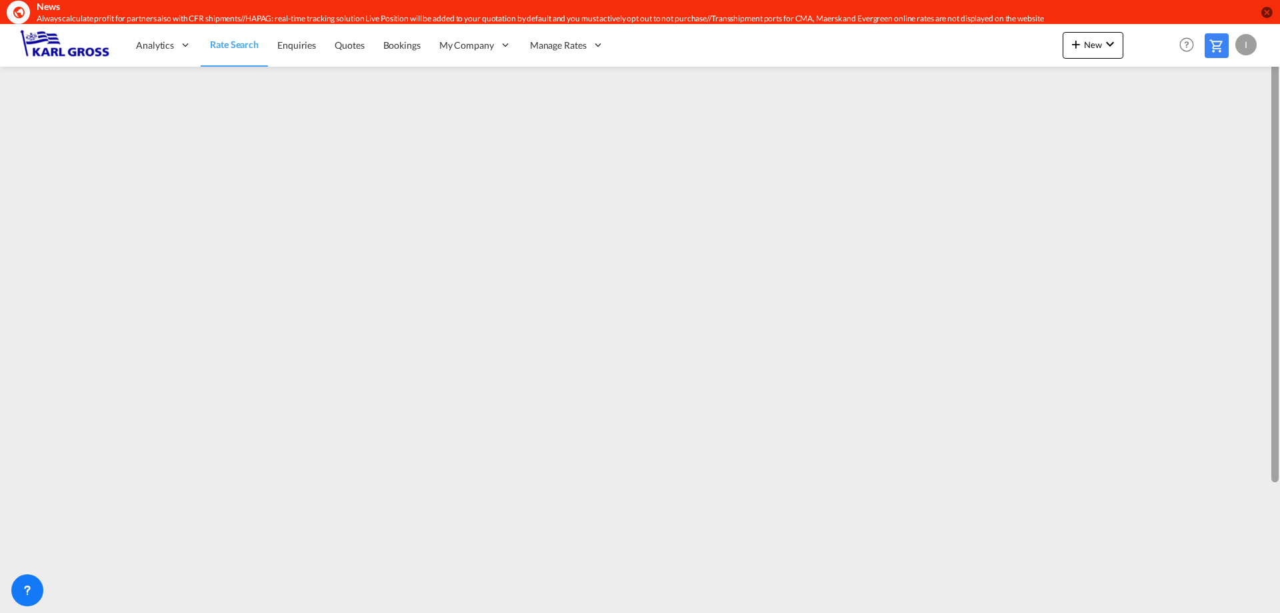  I want to click on div: Analytics, so click(163, 45).